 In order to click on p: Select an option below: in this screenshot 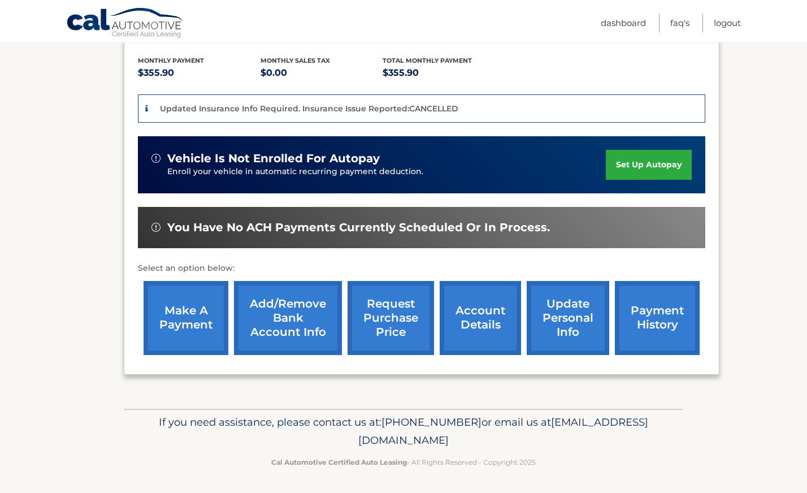, I will do `click(422, 269)`.